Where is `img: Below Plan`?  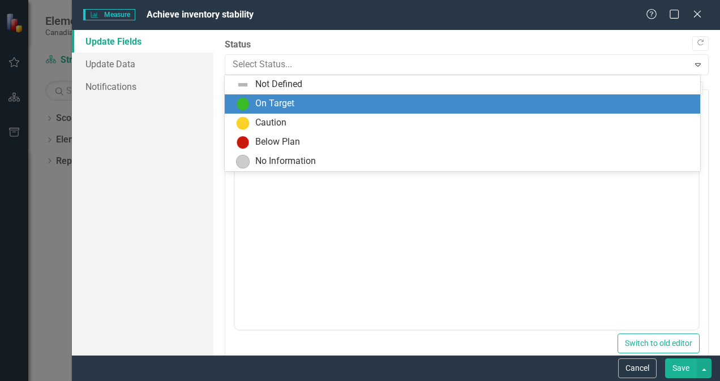 img: Below Plan is located at coordinates (243, 143).